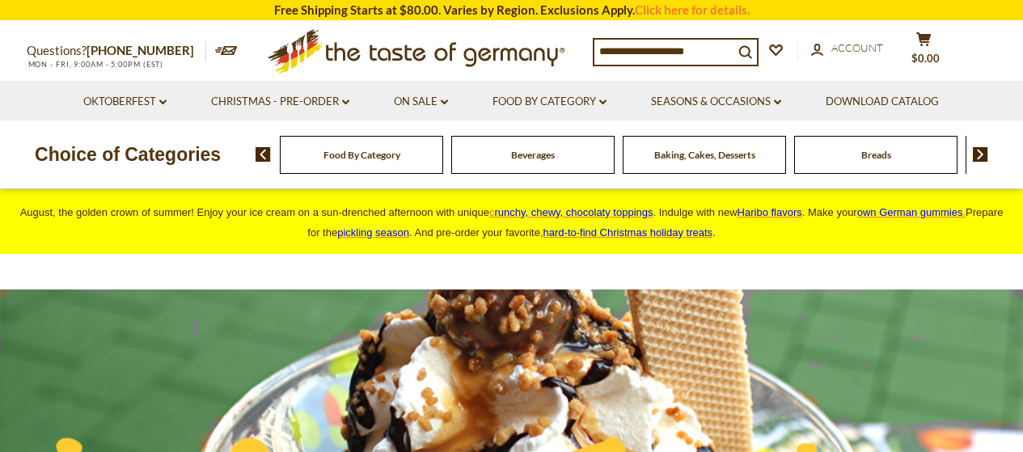  What do you see at coordinates (421, 102) in the screenshot?
I see `a: On Sale` at bounding box center [421, 102].